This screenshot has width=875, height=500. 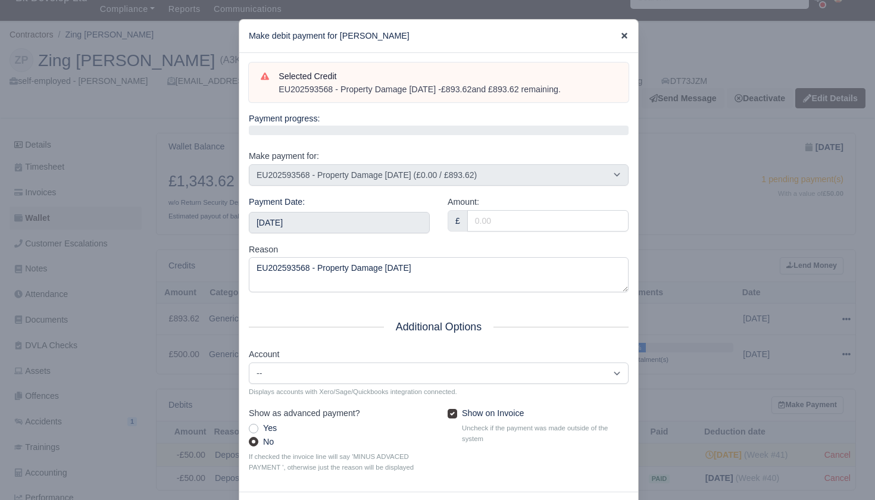 I want to click on label: Show as advanced payment?, so click(x=304, y=413).